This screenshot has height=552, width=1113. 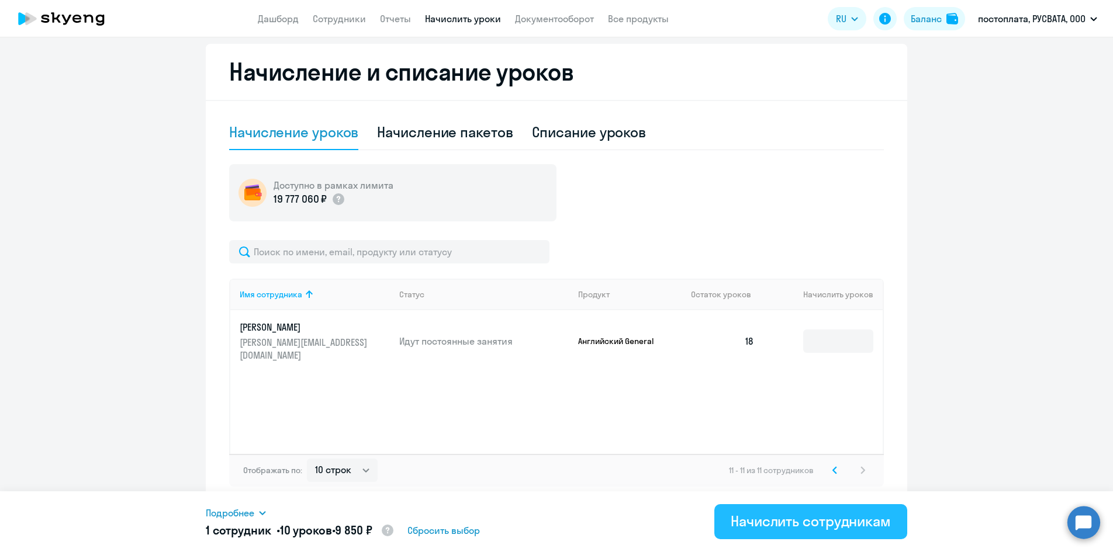 I want to click on th: Начислить уроков, so click(x=823, y=295).